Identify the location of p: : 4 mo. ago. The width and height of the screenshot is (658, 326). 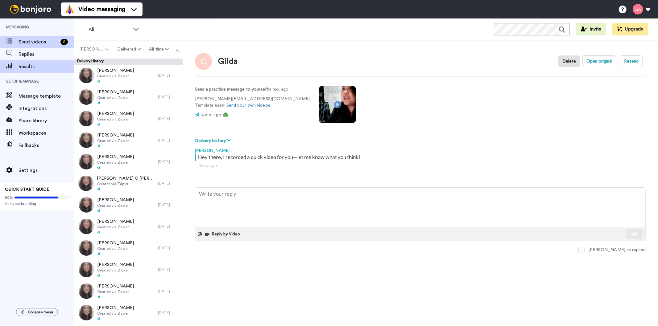
(252, 89).